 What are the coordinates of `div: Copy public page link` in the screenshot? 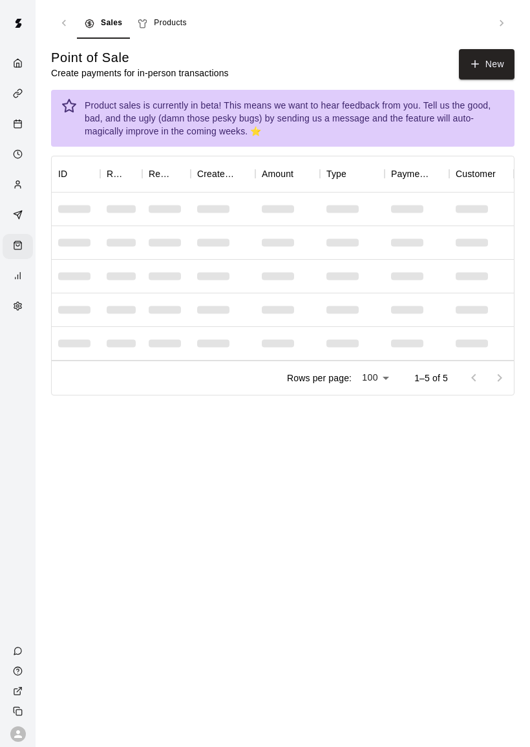 It's located at (19, 711).